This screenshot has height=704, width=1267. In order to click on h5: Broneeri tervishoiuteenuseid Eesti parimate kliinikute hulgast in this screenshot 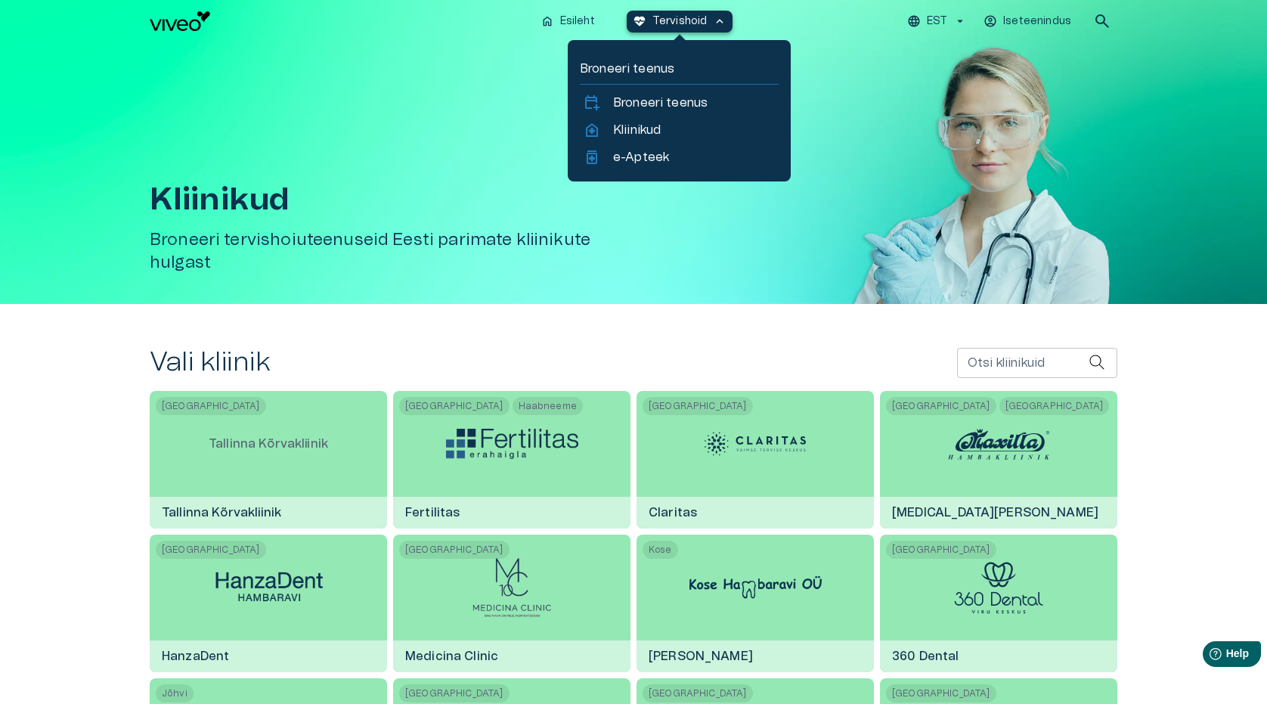, I will do `click(395, 251)`.